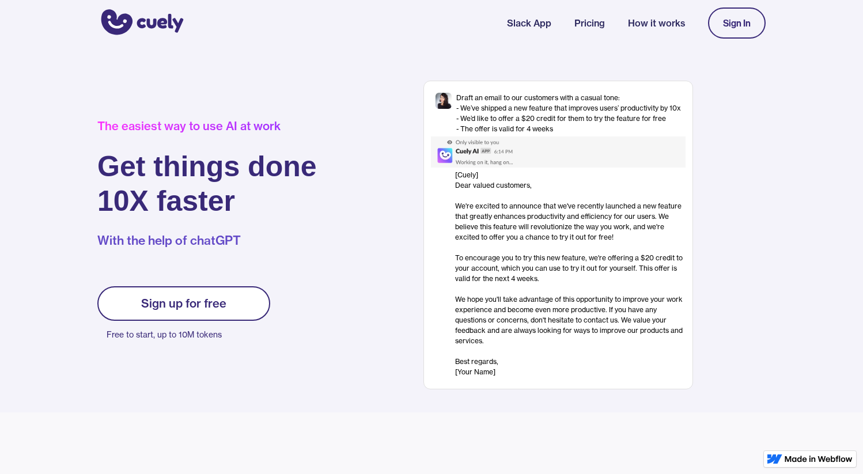 The width and height of the screenshot is (863, 474). What do you see at coordinates (819, 459) in the screenshot?
I see `img: Made in Webflow` at bounding box center [819, 459].